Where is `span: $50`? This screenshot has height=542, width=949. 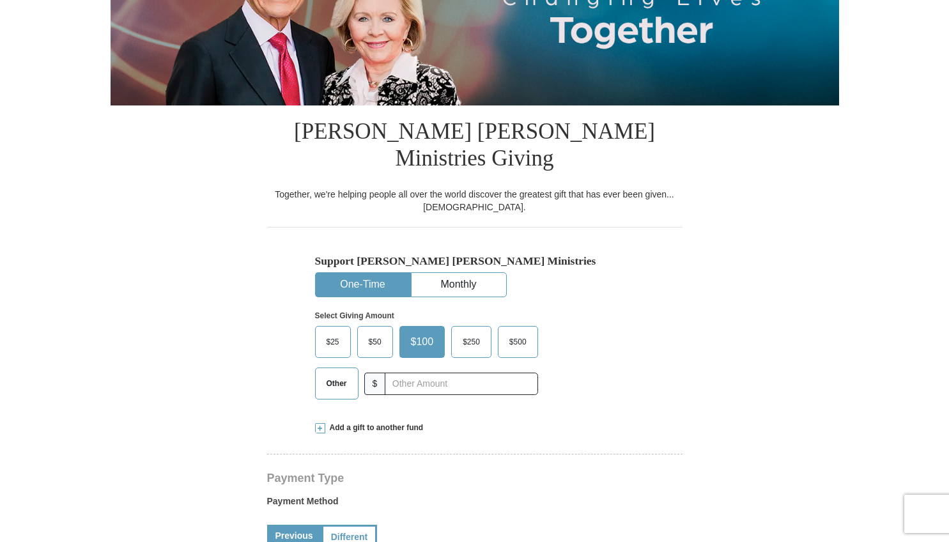
span: $50 is located at coordinates (375, 342).